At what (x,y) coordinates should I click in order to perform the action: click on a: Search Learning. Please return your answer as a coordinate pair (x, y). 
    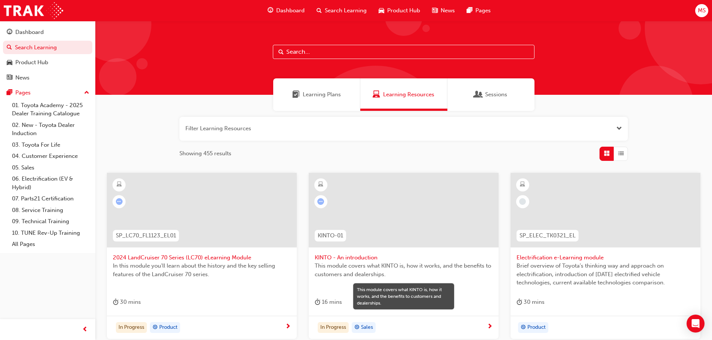
    Looking at the image, I should click on (47, 47).